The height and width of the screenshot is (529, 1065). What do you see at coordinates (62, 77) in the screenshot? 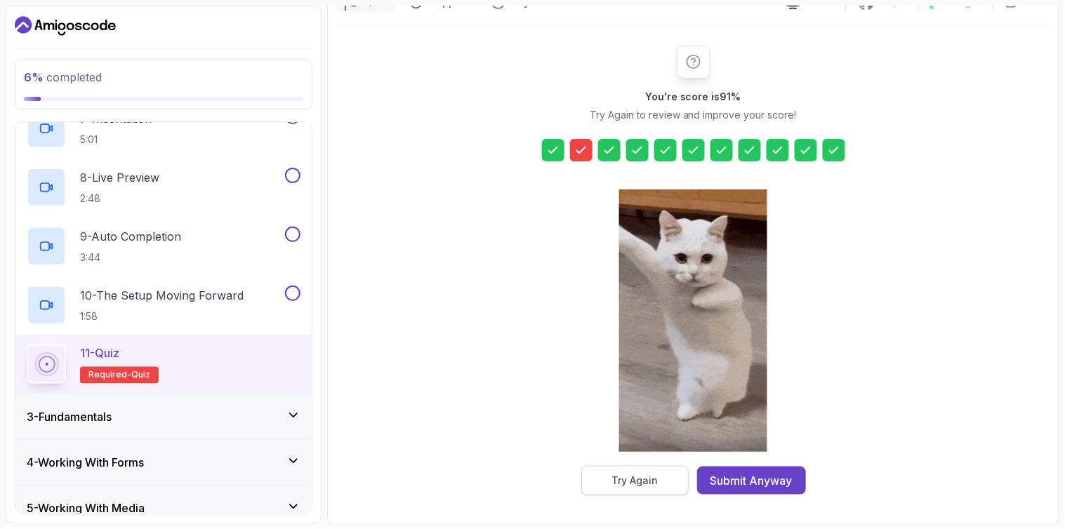
I see `span: completed` at bounding box center [62, 77].